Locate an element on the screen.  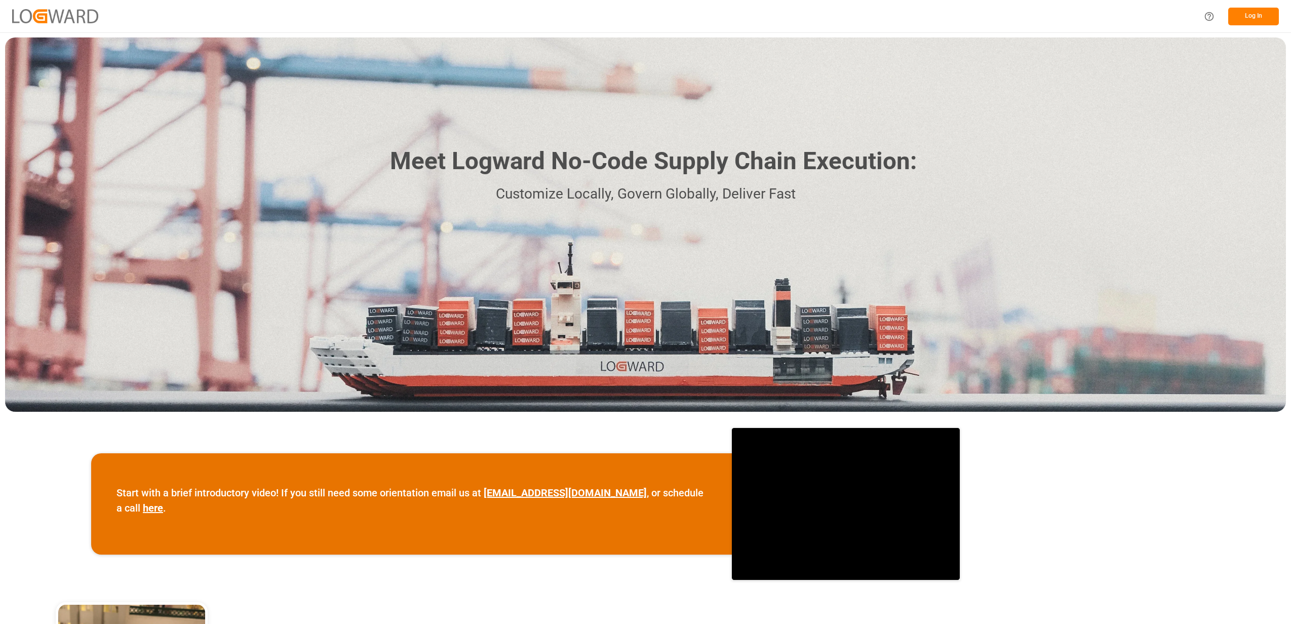
p: Customize Locally, Govern Globally, Deliver Fast is located at coordinates (646, 194).